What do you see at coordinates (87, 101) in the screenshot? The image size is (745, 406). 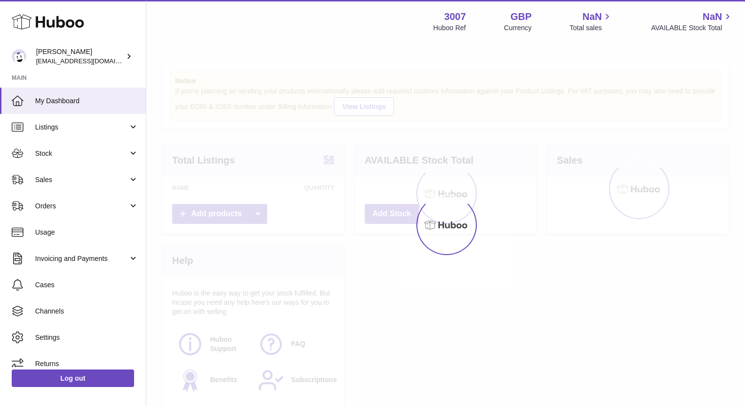 I see `span: My Dashboard` at bounding box center [87, 101].